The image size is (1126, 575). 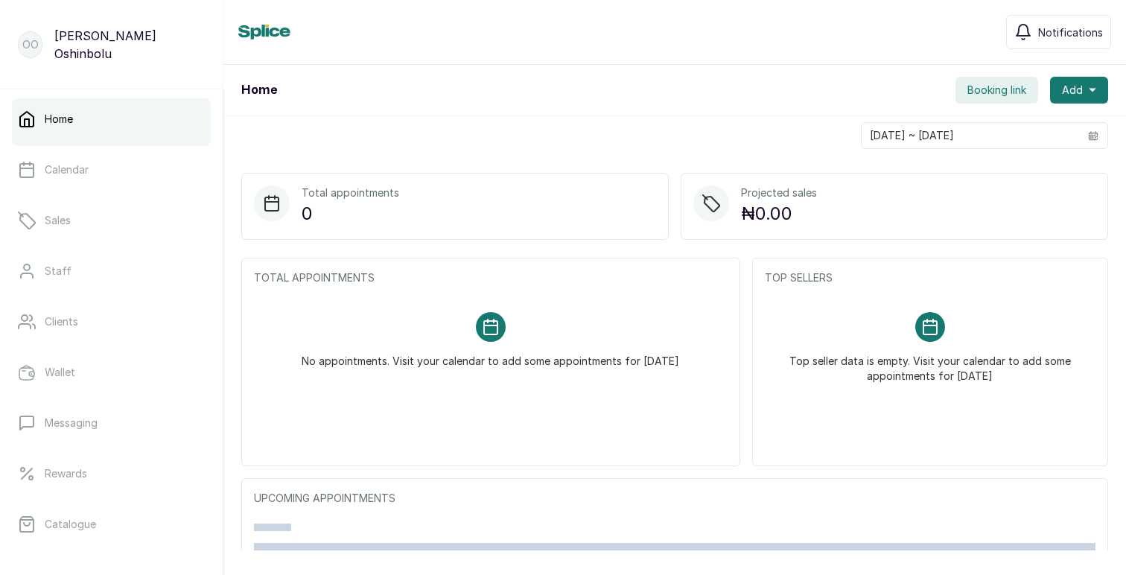 I want to click on p: Clients, so click(x=61, y=322).